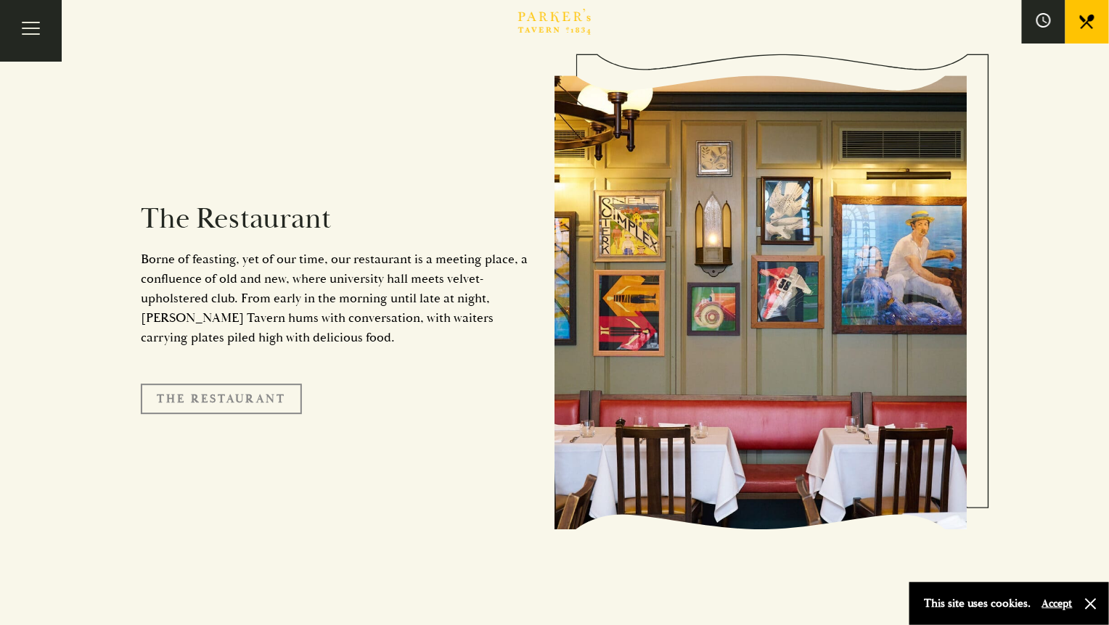  I want to click on a: The Restaurant, so click(221, 399).